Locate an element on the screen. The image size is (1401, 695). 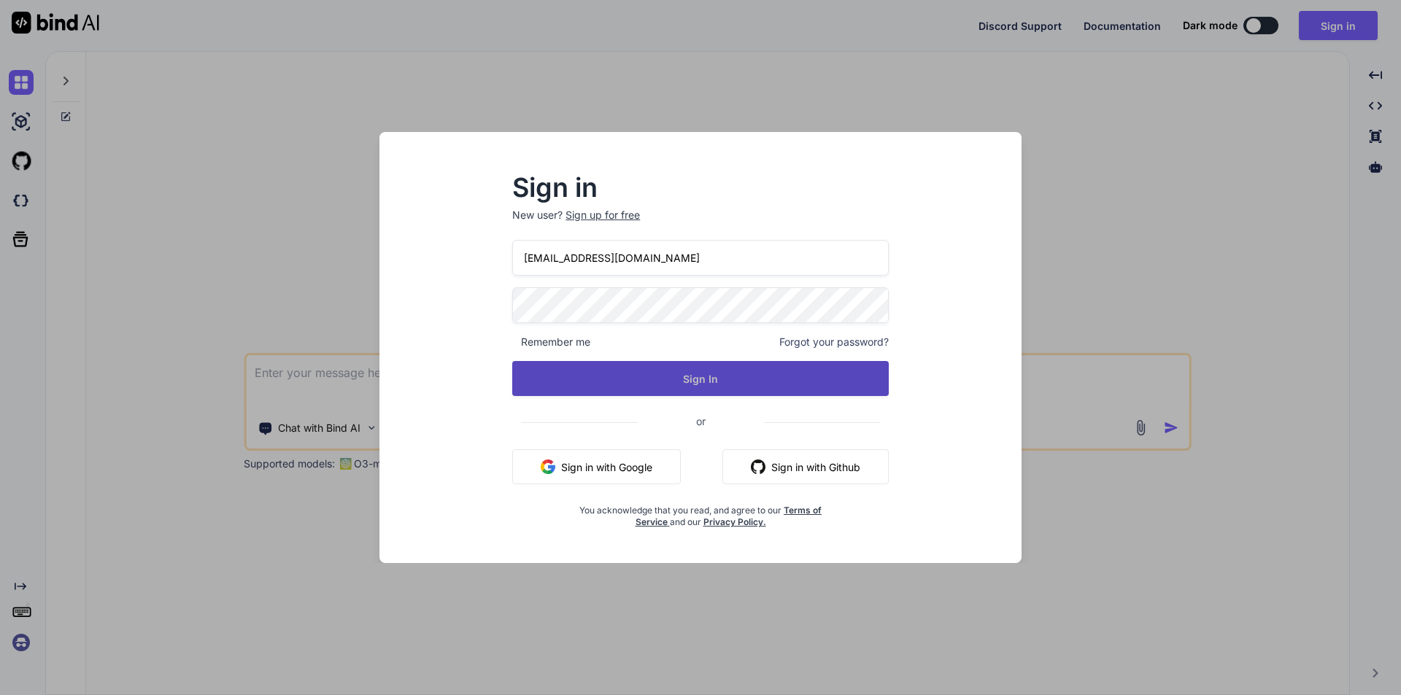
span: Remember me is located at coordinates (551, 342).